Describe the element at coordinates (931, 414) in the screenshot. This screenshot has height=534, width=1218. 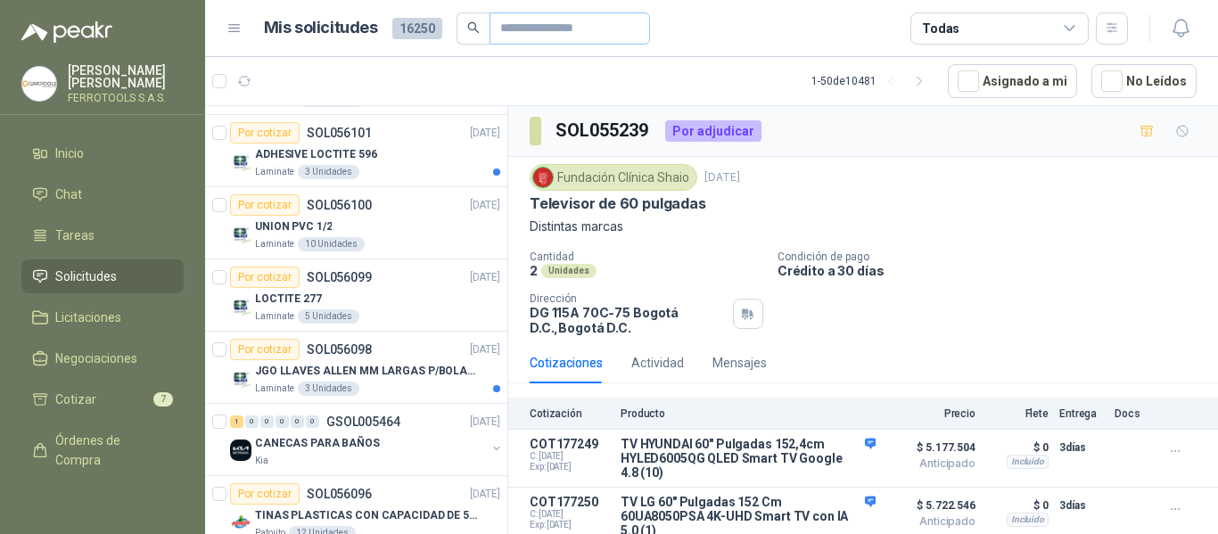
I see `p: Precio` at that location.